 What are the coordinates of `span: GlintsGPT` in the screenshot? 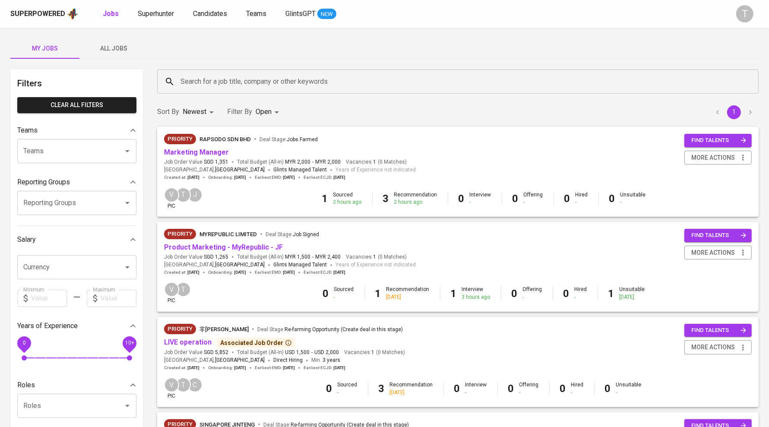 It's located at (301, 13).